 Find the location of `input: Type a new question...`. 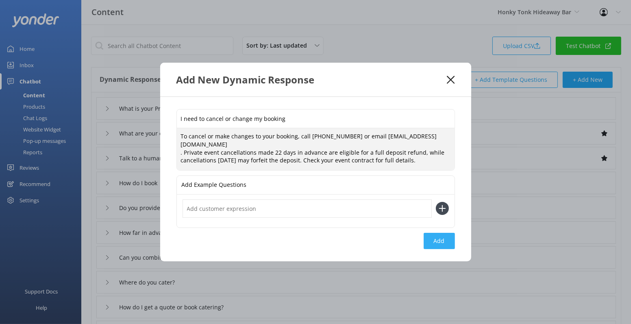

input: Type a new question... is located at coordinates (315, 118).